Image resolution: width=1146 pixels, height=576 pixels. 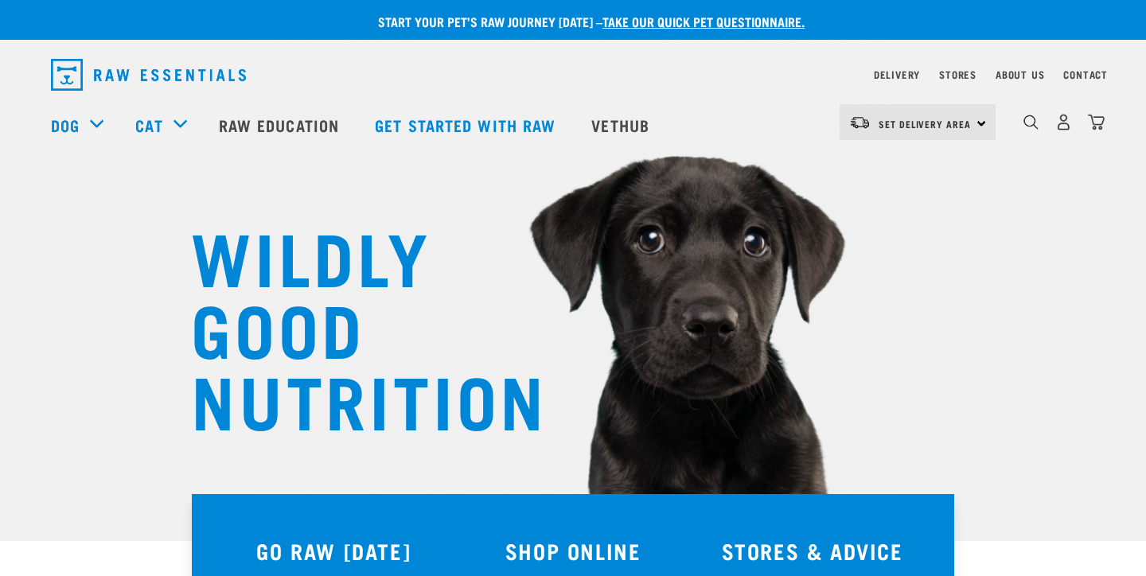 What do you see at coordinates (148, 75) in the screenshot?
I see `img: Raw Essentials Logo` at bounding box center [148, 75].